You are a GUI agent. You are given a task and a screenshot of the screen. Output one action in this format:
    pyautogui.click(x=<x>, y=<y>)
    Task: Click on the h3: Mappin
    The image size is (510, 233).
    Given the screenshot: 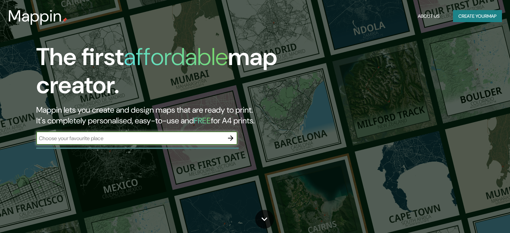 What is the action you would take?
    pyautogui.click(x=35, y=16)
    